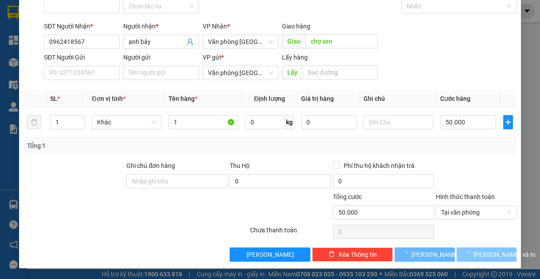 The height and width of the screenshot is (279, 540). I want to click on span: kg, so click(290, 122).